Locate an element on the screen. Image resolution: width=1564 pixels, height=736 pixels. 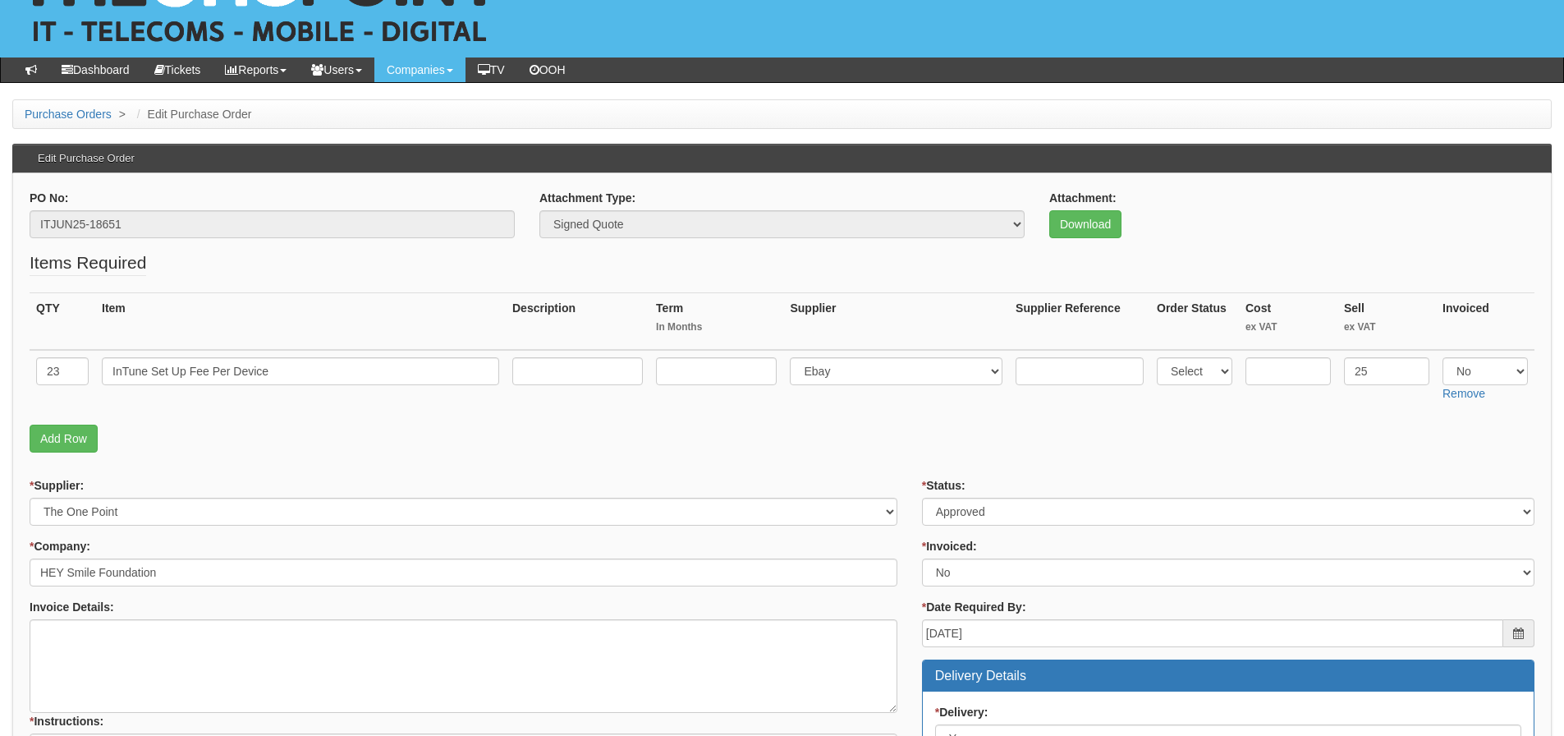
th: Order Status is located at coordinates (1195, 321).